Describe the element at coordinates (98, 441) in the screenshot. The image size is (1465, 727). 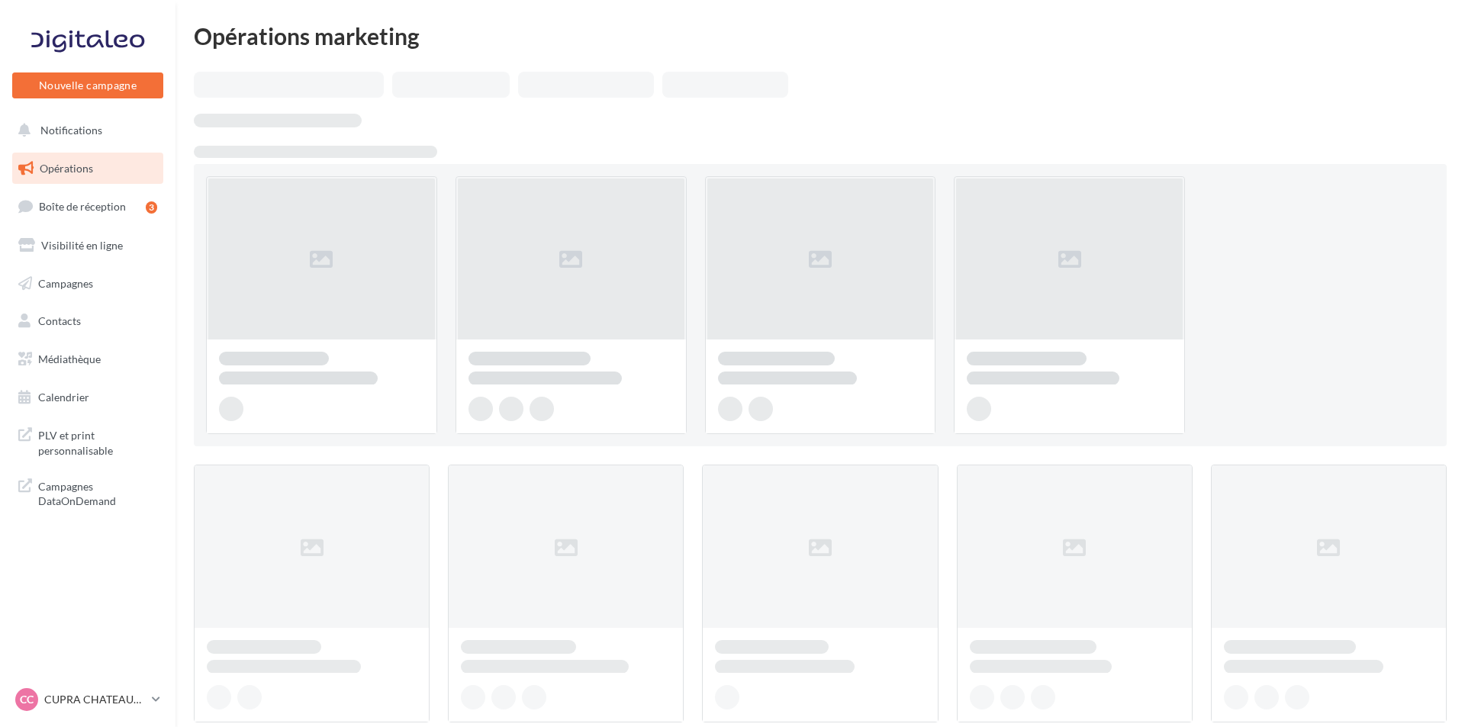
I see `span: PLV et print personnalisable` at that location.